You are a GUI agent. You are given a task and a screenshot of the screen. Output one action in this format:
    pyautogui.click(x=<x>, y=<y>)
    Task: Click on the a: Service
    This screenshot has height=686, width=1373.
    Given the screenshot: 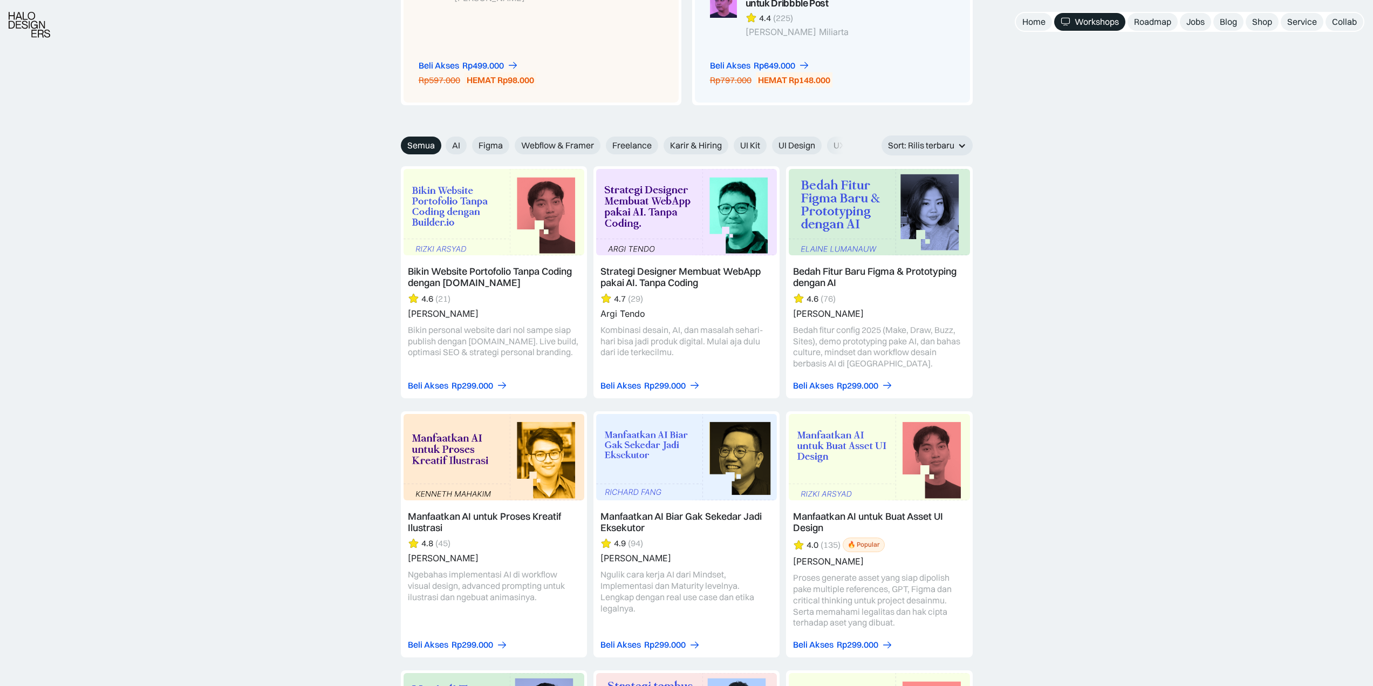 What is the action you would take?
    pyautogui.click(x=1301, y=22)
    